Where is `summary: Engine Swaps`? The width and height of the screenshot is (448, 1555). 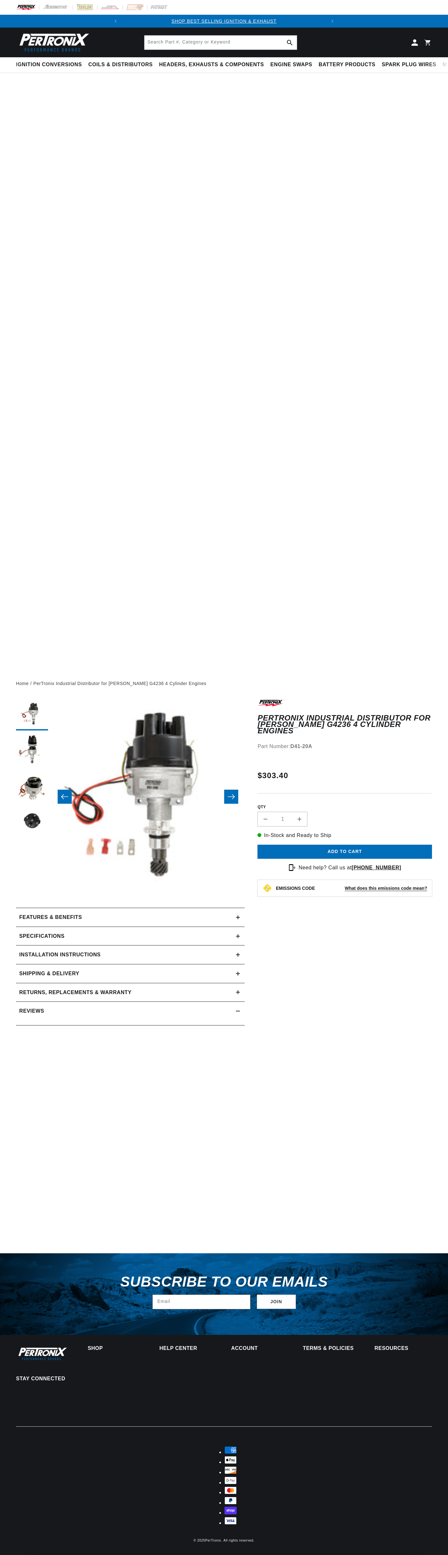 summary: Engine Swaps is located at coordinates (291, 65).